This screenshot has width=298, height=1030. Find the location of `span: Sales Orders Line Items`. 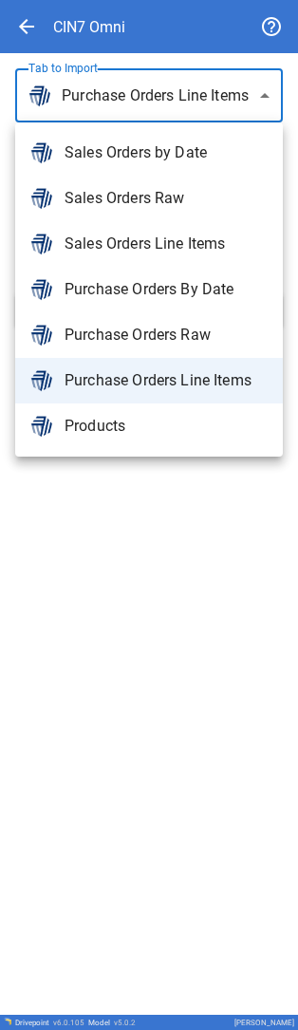

span: Sales Orders Line Items is located at coordinates (166, 244).